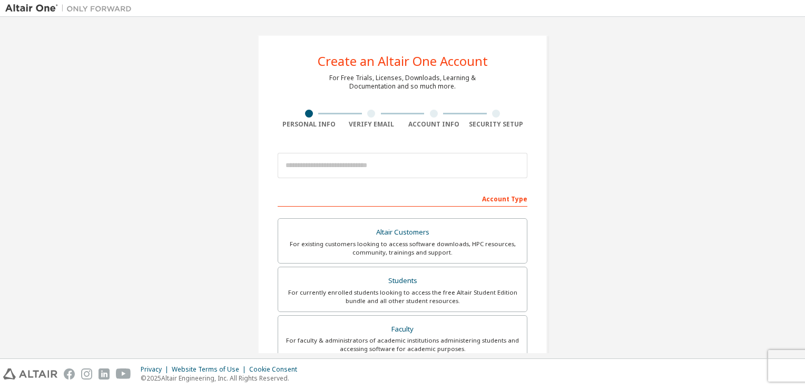 This screenshot has width=805, height=389. What do you see at coordinates (403, 82) in the screenshot?
I see `div: For Free Trials, Licenses, Downloads, Learning & Documentation and so much more.` at bounding box center [403, 82].